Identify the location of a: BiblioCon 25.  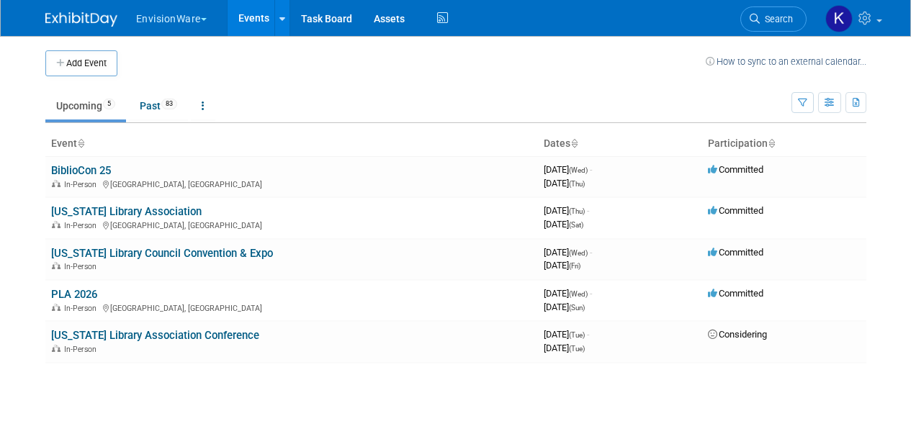
(81, 171).